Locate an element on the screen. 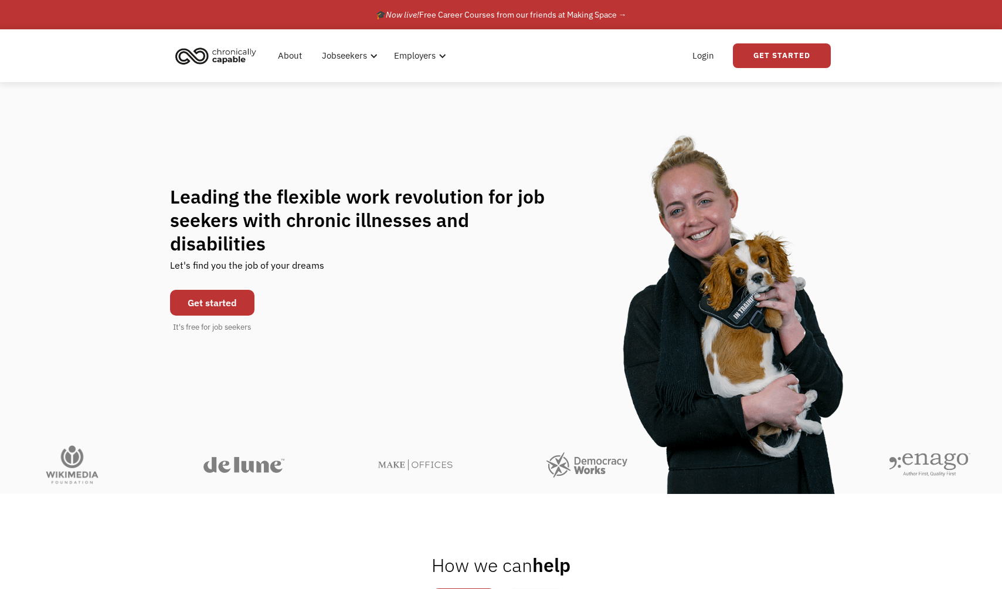  div: It's free for job seekers is located at coordinates (212, 327).